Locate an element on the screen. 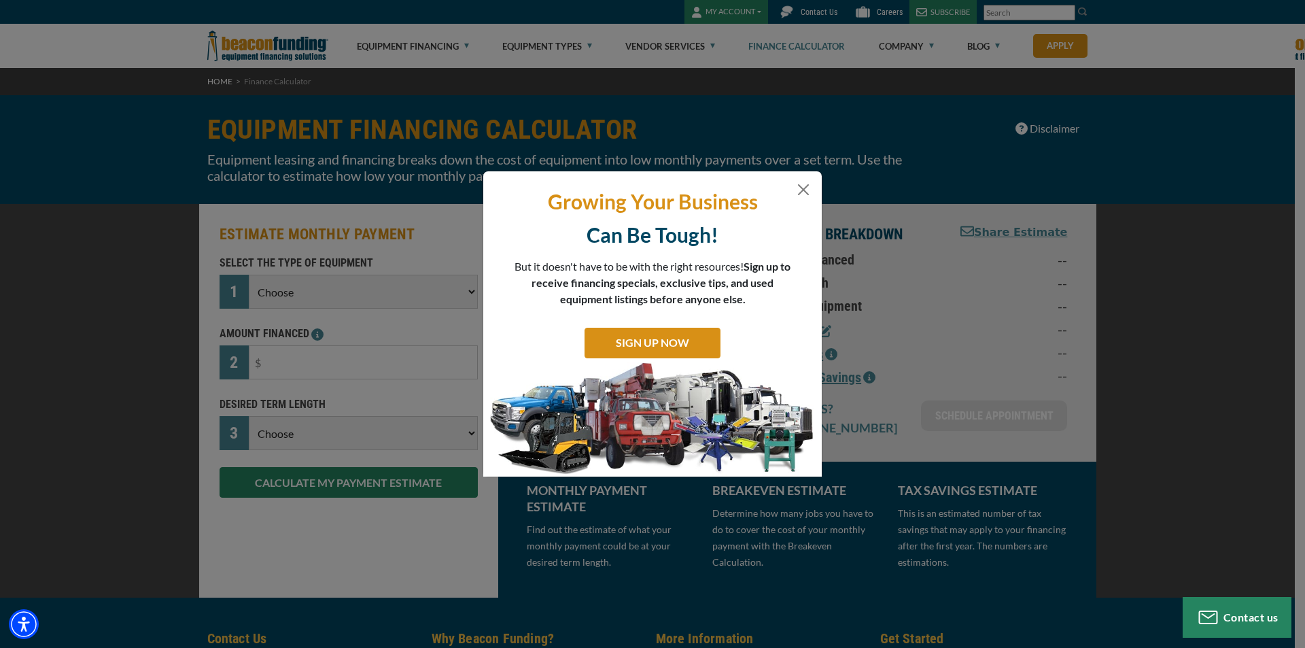  span: Contact us is located at coordinates (1251, 616).